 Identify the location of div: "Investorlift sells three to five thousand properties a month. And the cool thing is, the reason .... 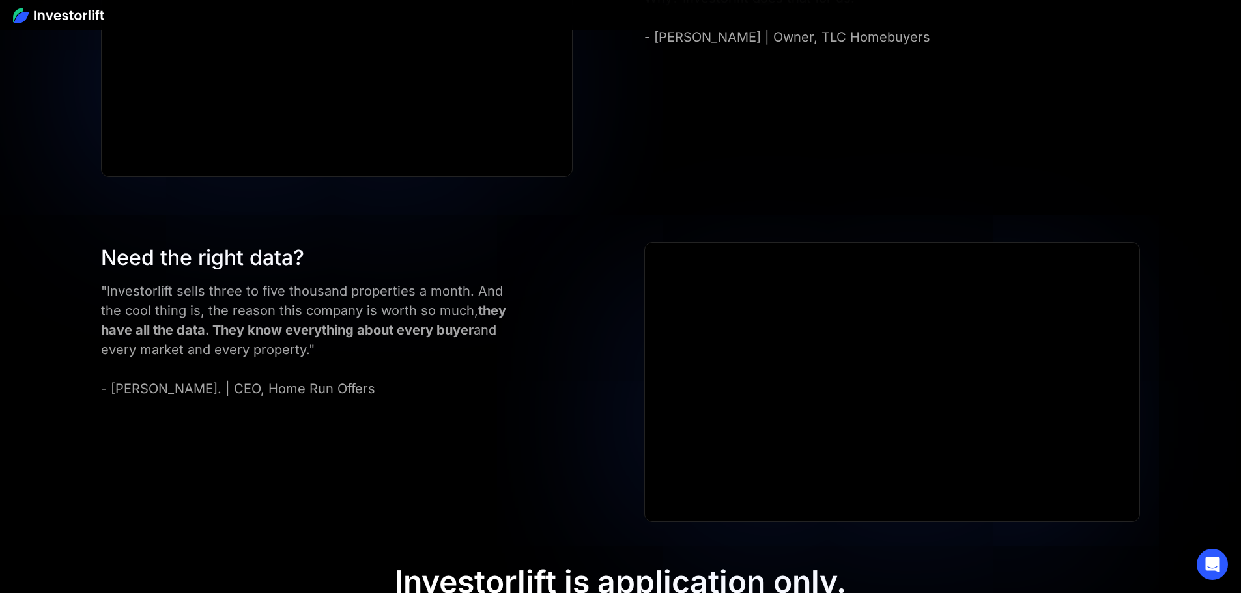
(313, 340).